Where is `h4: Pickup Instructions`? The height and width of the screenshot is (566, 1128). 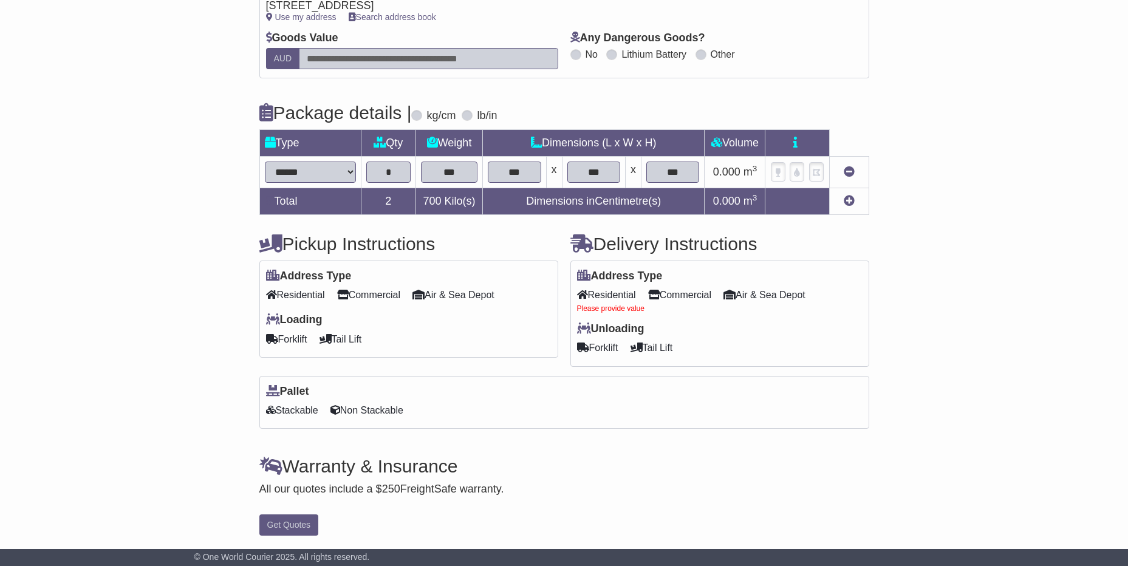
h4: Pickup Instructions is located at coordinates (409, 244).